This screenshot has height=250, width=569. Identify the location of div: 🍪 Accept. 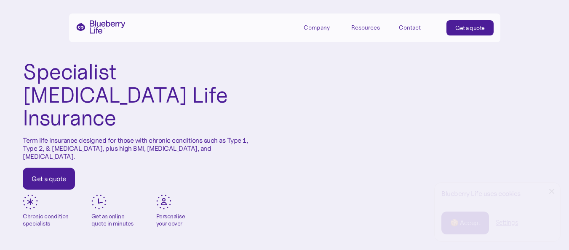
(465, 223).